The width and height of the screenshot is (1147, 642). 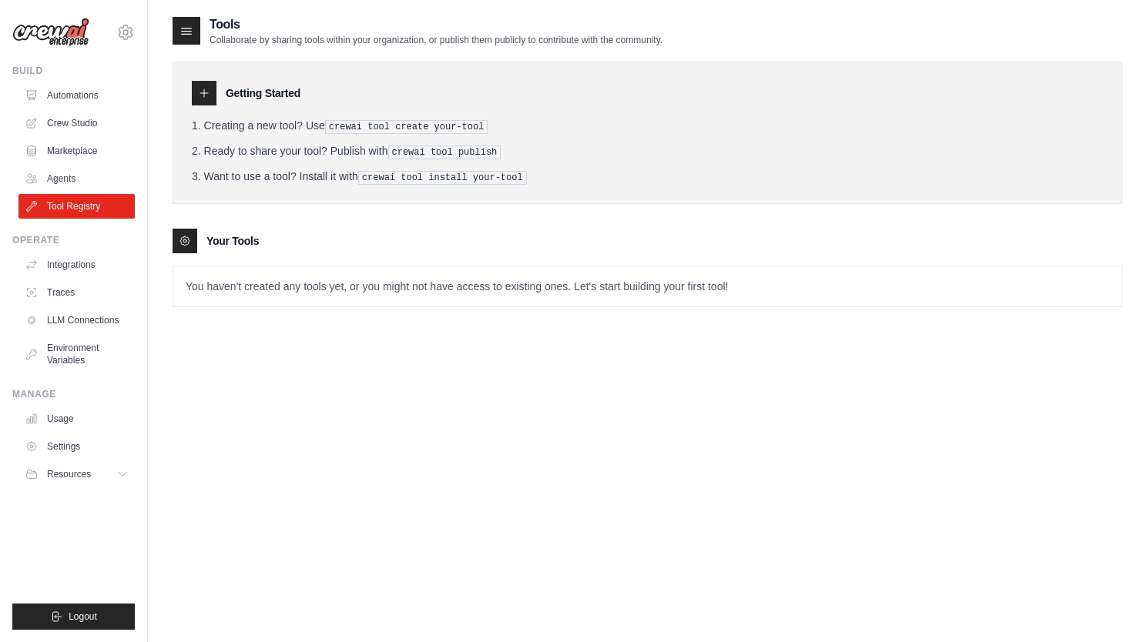 I want to click on div: Manage, so click(x=73, y=394).